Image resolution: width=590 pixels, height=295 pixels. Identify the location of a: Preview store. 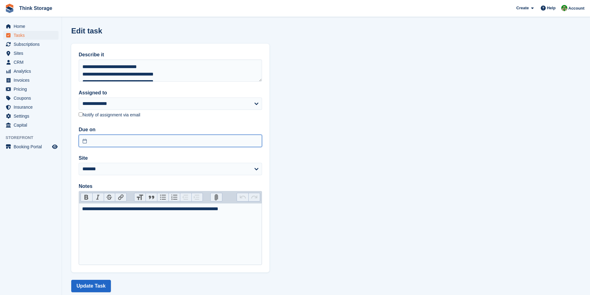
(55, 147).